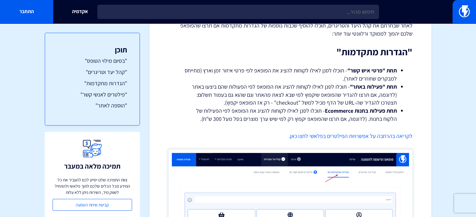  I want to click on a: לקריאה בהרחבה על אפשרויות הפילטרים בפלאשי לחצו כאן., so click(350, 136).